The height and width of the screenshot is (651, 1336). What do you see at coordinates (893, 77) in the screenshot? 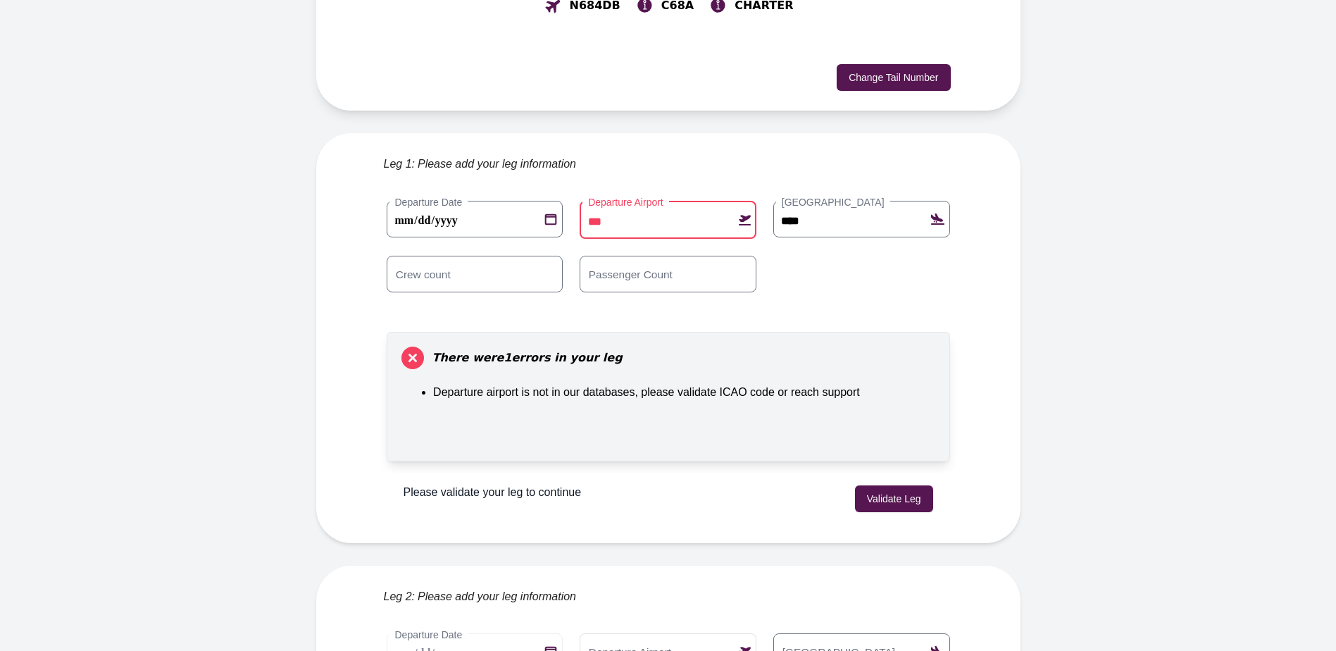
I see `button: Change Tail Number` at bounding box center [893, 77].